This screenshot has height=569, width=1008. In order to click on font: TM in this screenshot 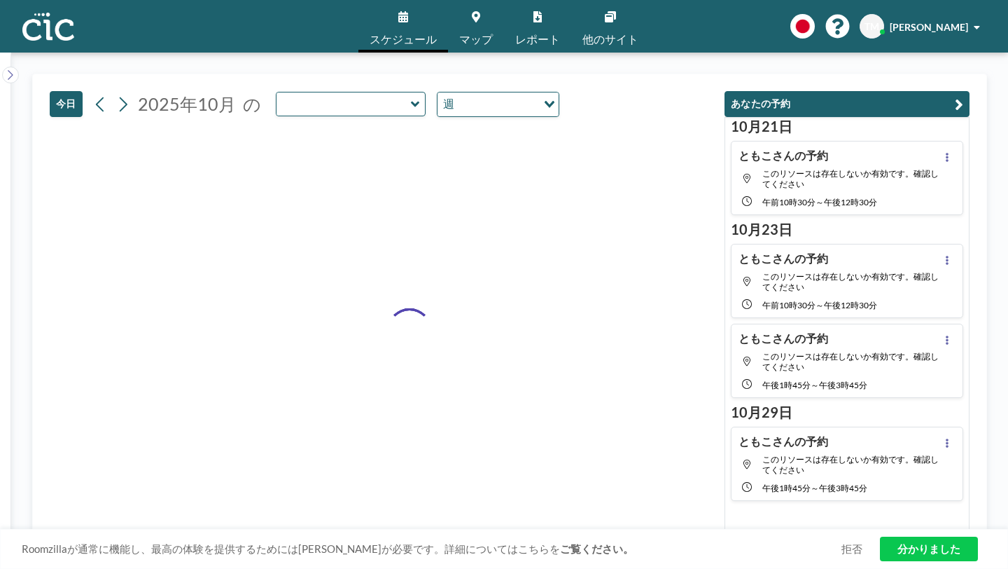, I will do `click(872, 26)`.